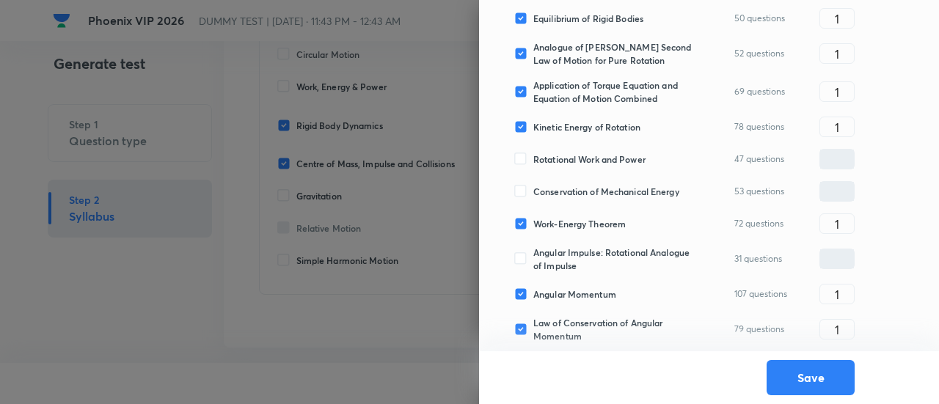  Describe the element at coordinates (759, 54) in the screenshot. I see `p: 52 questions` at that location.